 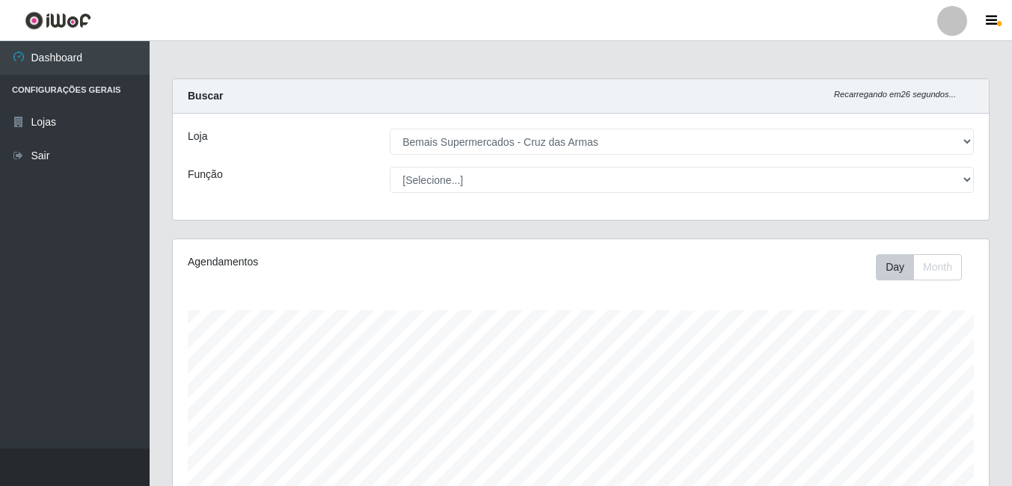 I want to click on img: CoreUI Logo, so click(x=58, y=20).